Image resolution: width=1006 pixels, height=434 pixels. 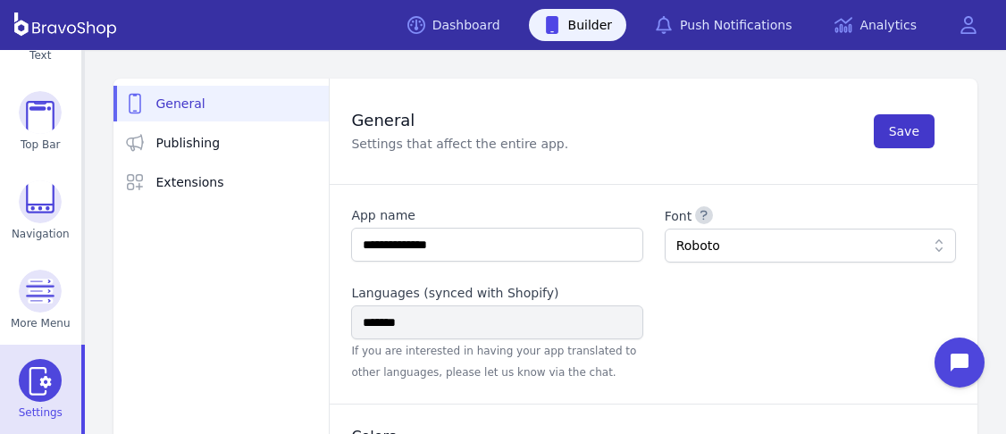 I want to click on span: Extensions, so click(x=190, y=182).